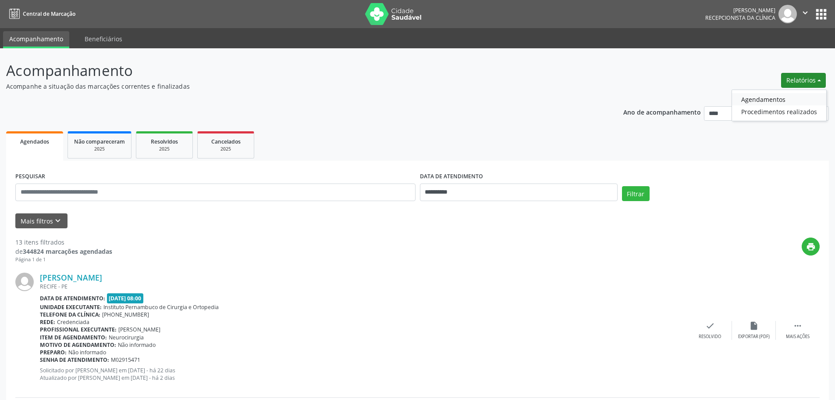 The image size is (835, 400). Describe the element at coordinates (125, 359) in the screenshot. I see `span: M02915471` at that location.